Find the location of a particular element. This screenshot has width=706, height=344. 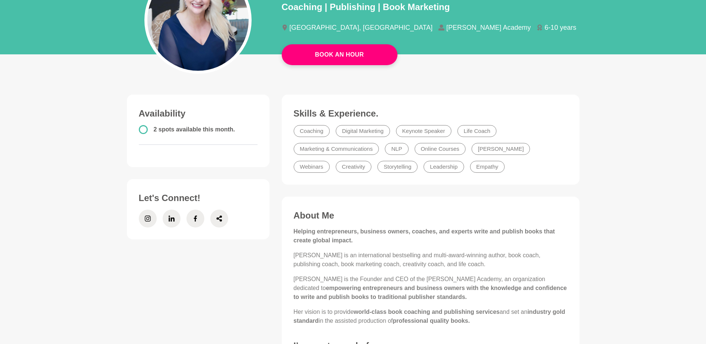

p: Her vision is to provide and set an in the assisted production of is located at coordinates (431, 317).